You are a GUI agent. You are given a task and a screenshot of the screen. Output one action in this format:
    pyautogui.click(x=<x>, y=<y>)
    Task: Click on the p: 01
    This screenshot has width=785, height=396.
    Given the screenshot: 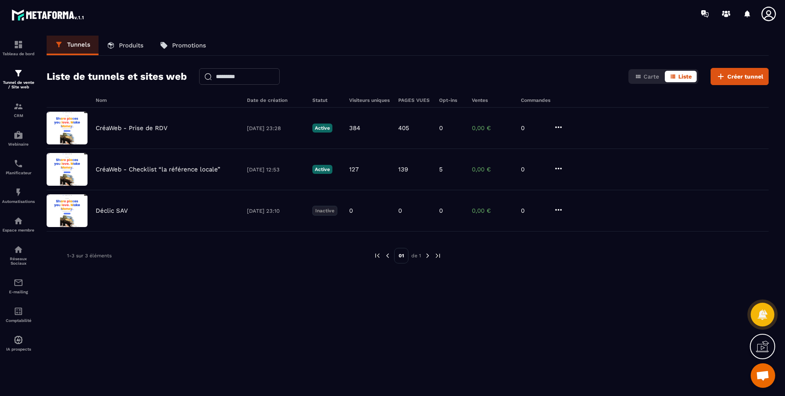 What is the action you would take?
    pyautogui.click(x=401, y=256)
    